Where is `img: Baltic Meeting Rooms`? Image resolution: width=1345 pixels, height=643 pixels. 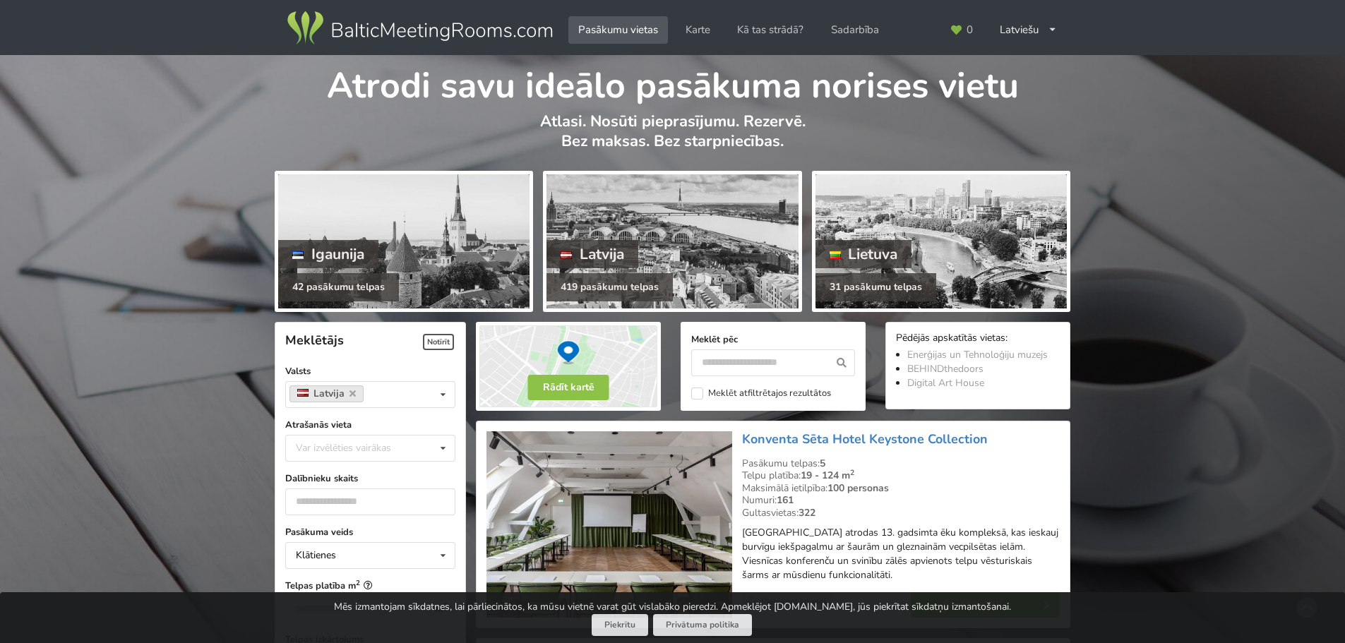 img: Baltic Meeting Rooms is located at coordinates (419, 28).